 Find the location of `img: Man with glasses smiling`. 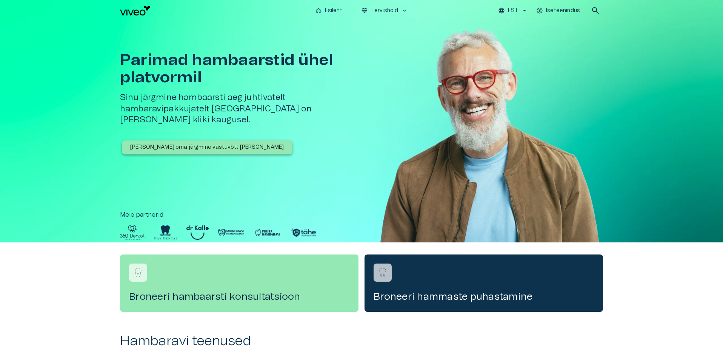

img: Man with glasses smiling is located at coordinates (490, 143).